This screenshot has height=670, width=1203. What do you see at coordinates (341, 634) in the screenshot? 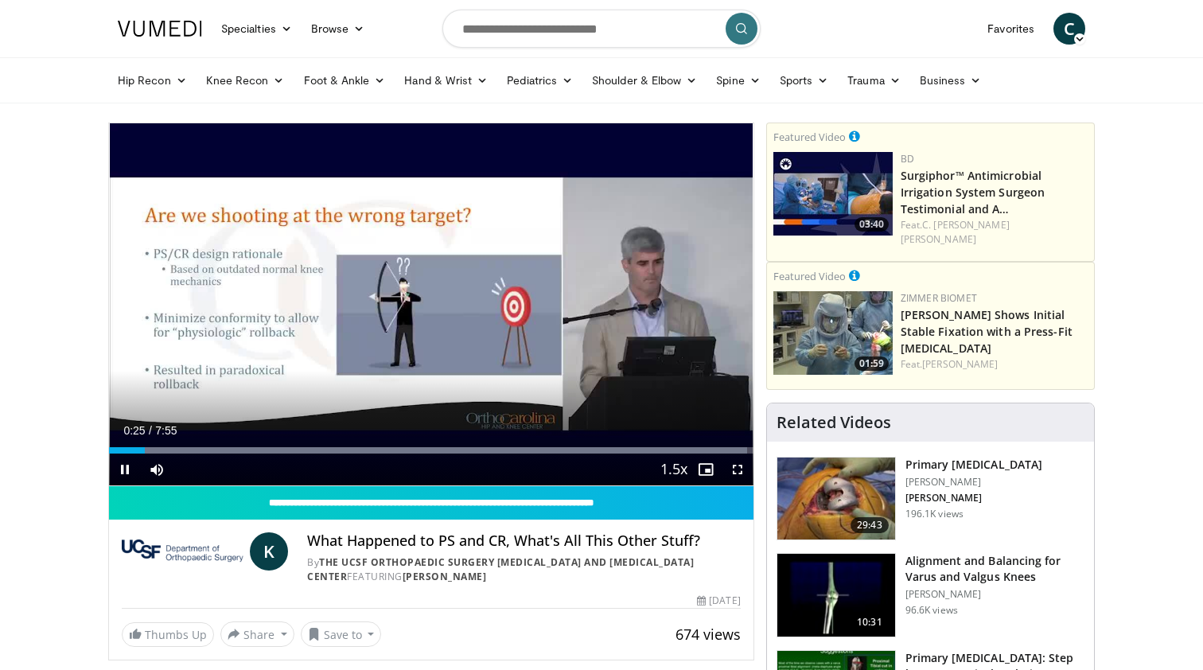
I see `button: Save to` at bounding box center [341, 634].